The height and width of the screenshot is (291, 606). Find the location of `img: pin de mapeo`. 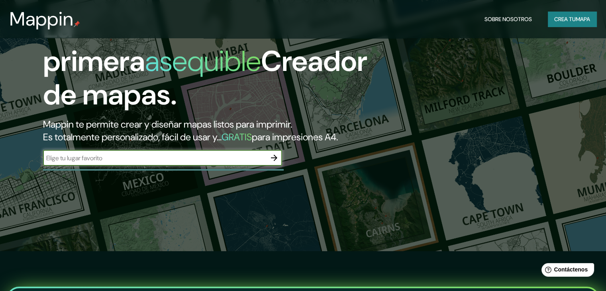

img: pin de mapeo is located at coordinates (77, 24).